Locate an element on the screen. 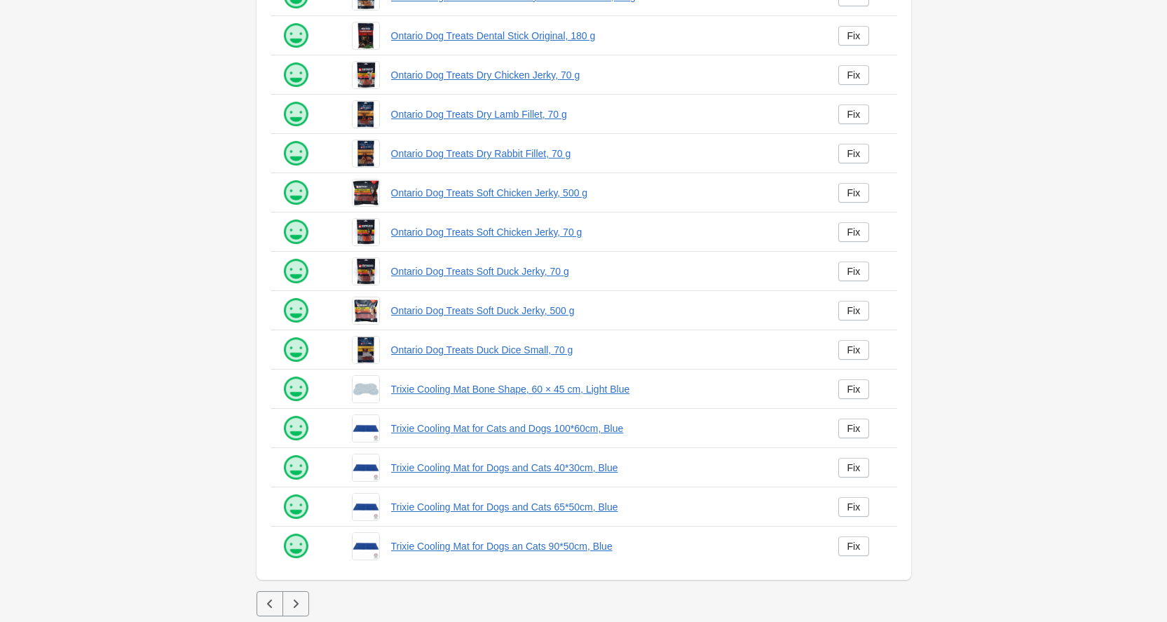 This screenshot has height=622, width=1167. a: Ontario Dog Treats Duck Dice Small, 70 g is located at coordinates (604, 350).